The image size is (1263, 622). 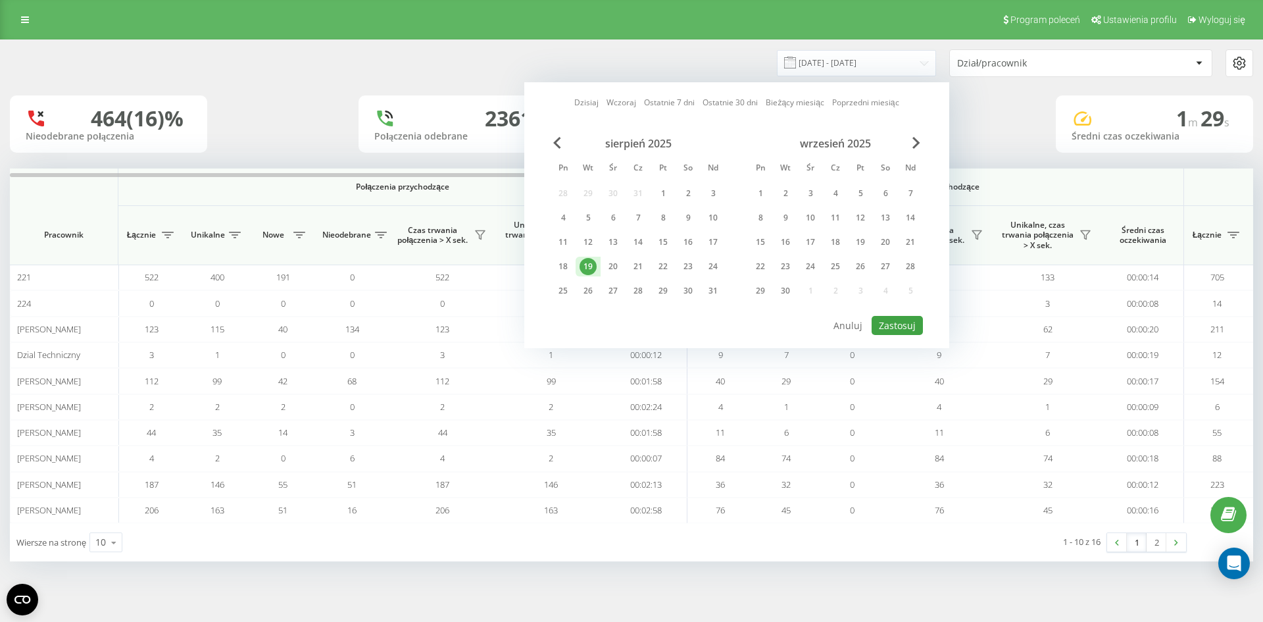 What do you see at coordinates (432, 235) in the screenshot?
I see `span: Czas trwania połączenia > X sek.` at bounding box center [432, 235].